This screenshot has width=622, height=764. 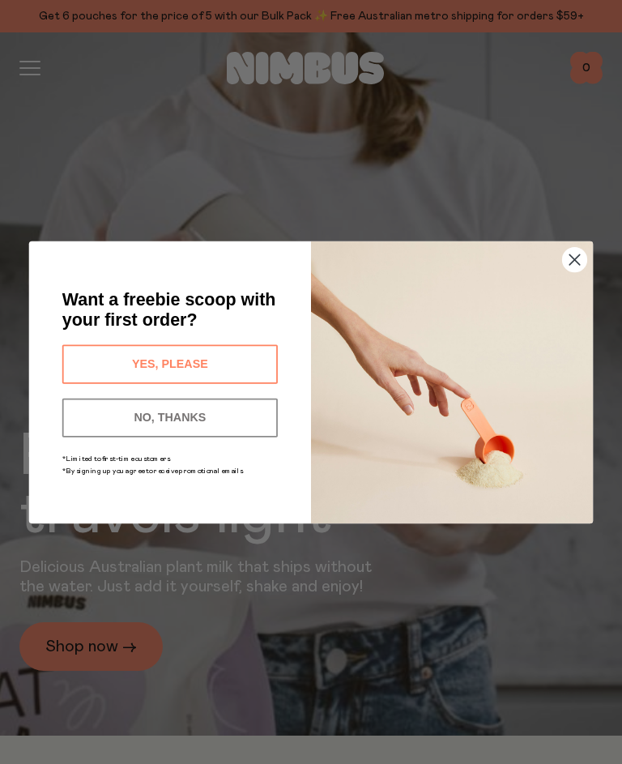 I want to click on button: NO, THANKS, so click(x=170, y=417).